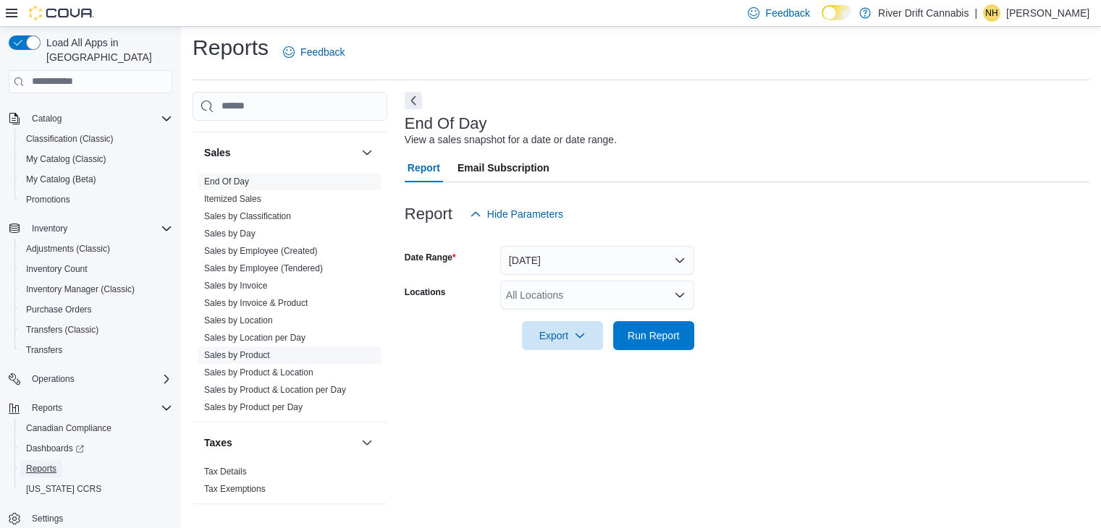  I want to click on span: Sales by Location per Day, so click(255, 338).